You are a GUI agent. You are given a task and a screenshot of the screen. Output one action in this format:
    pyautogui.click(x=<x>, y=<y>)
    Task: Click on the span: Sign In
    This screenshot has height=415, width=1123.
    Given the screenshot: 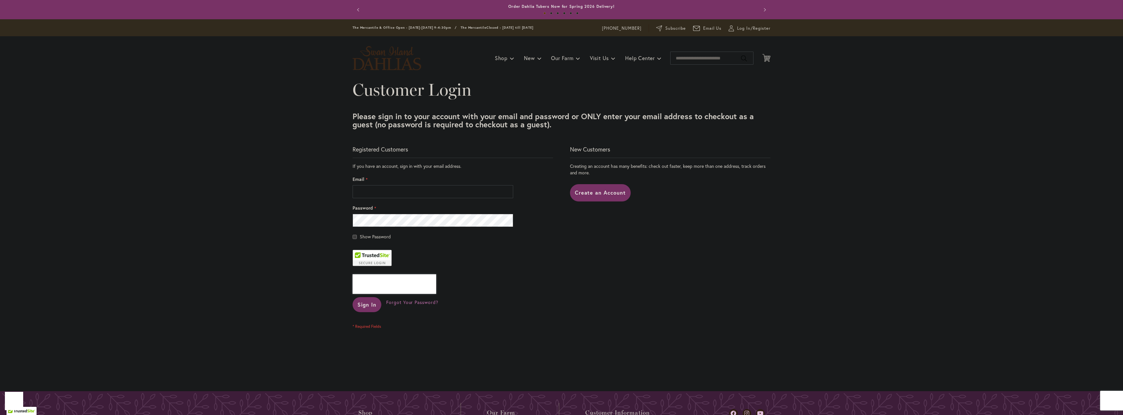 What is the action you would take?
    pyautogui.click(x=367, y=304)
    